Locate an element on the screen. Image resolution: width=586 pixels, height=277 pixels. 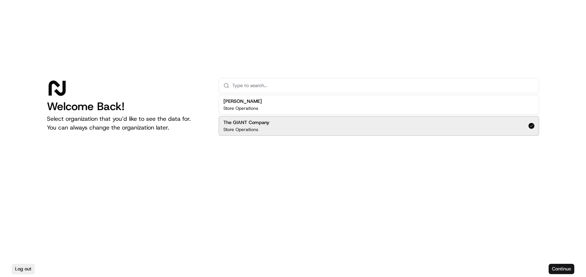
h2: The GIANT Company is located at coordinates (247, 123).